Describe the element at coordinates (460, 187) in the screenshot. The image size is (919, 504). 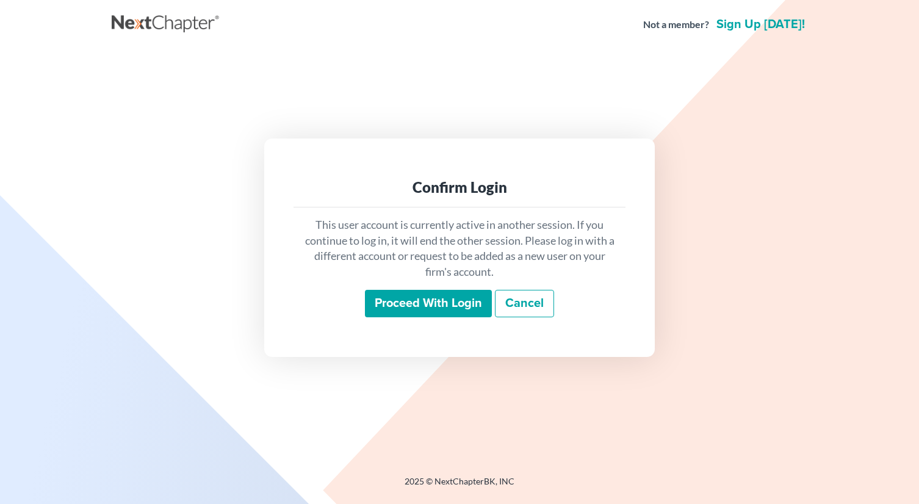
I see `div: Confirm Login` at that location.